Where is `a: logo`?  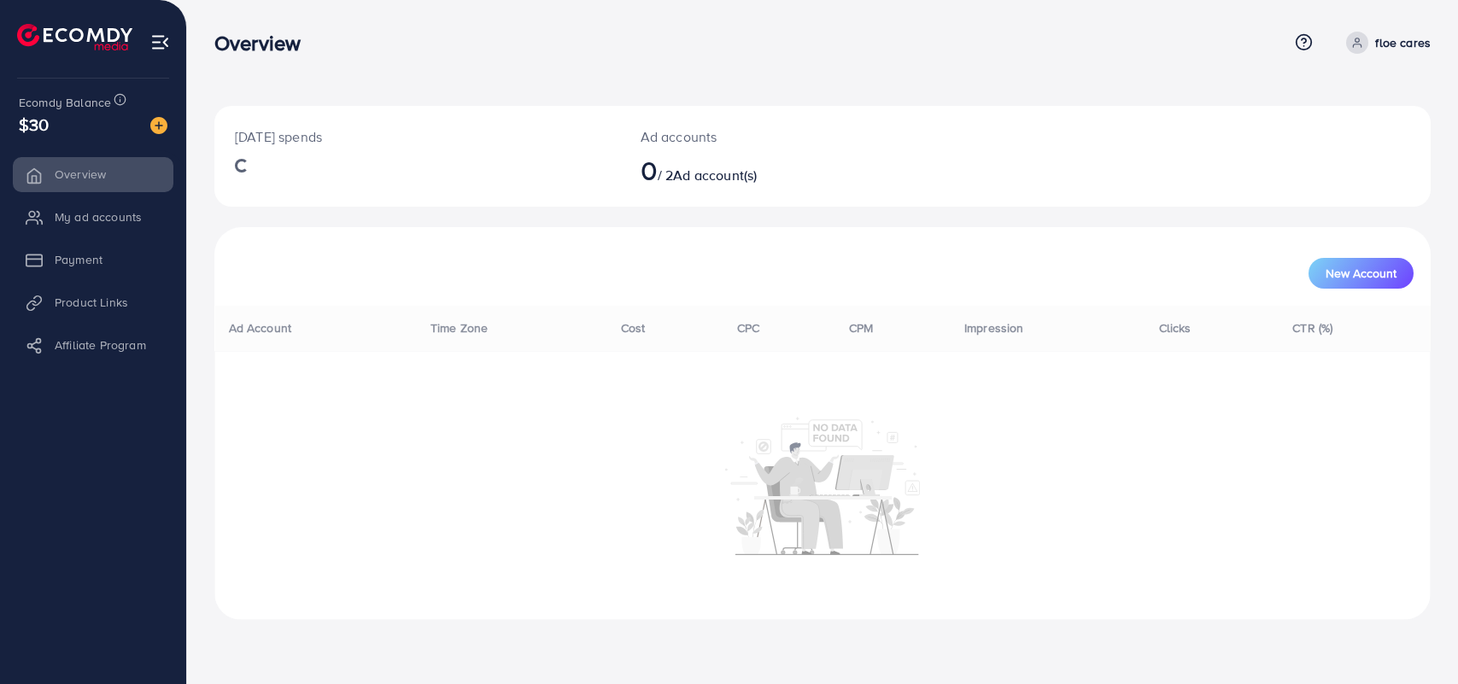 a: logo is located at coordinates (74, 37).